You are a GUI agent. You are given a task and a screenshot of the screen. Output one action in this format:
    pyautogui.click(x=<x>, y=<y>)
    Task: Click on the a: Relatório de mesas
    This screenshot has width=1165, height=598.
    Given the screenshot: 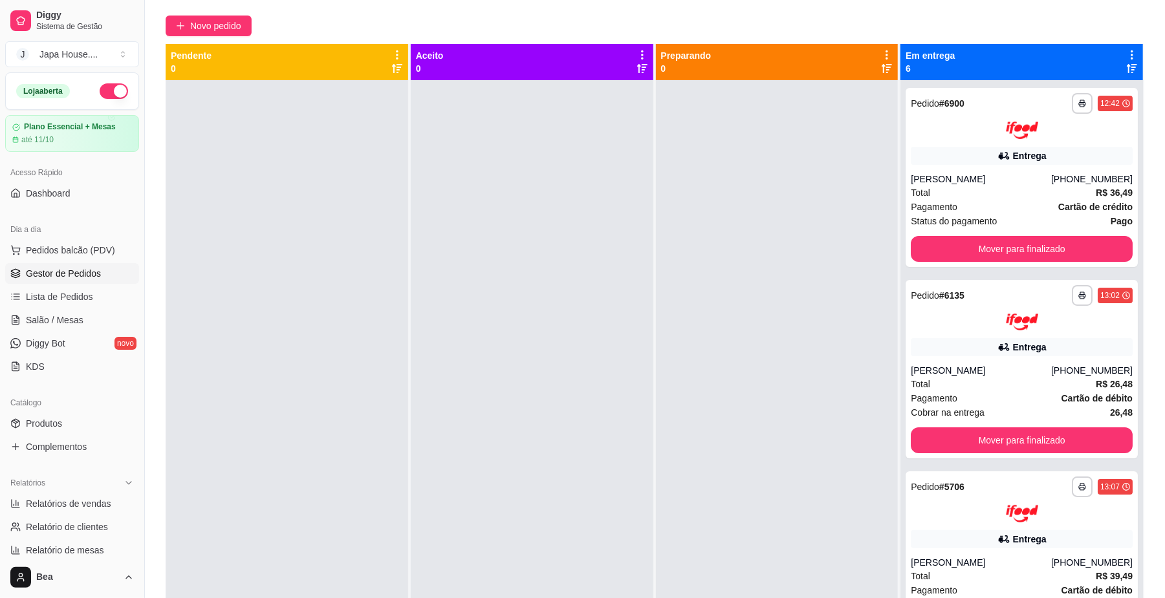 What is the action you would take?
    pyautogui.click(x=72, y=550)
    